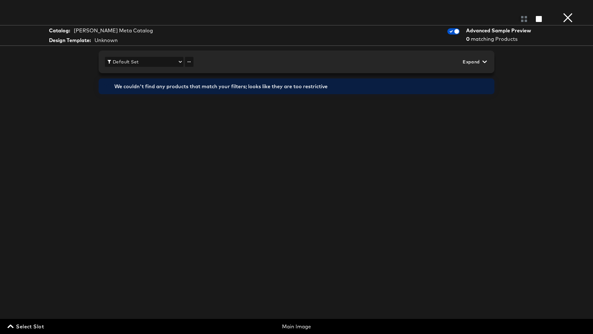 The width and height of the screenshot is (593, 334). Describe the element at coordinates (221, 86) in the screenshot. I see `span: We couldn't find any products that match your filters; looks like they are too restrictive` at that location.